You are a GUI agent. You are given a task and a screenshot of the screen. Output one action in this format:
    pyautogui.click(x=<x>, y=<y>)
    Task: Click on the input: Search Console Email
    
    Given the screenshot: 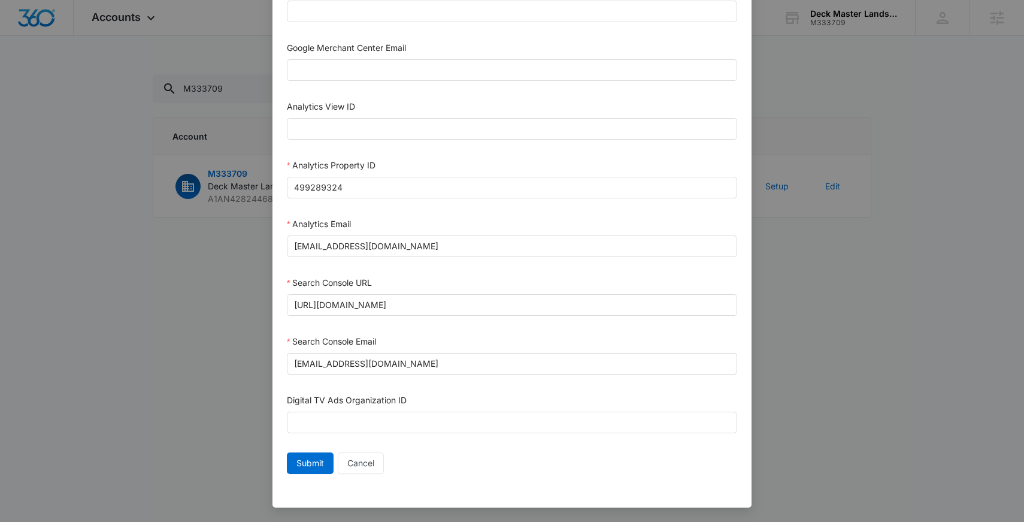 What is the action you would take?
    pyautogui.click(x=512, y=364)
    